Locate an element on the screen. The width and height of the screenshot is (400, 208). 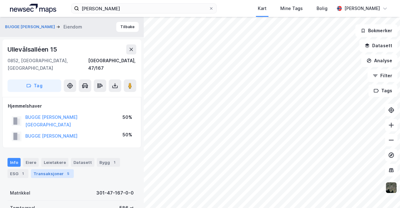
button: Datasett is located at coordinates (378, 46).